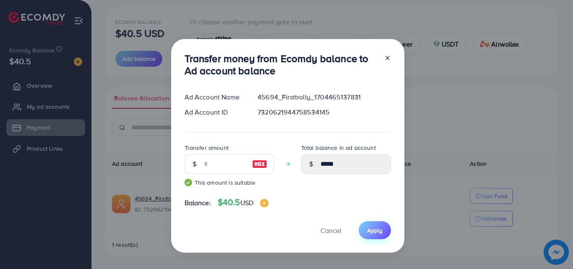 The width and height of the screenshot is (573, 269). Describe the element at coordinates (206, 148) in the screenshot. I see `label: Transfer amount` at that location.